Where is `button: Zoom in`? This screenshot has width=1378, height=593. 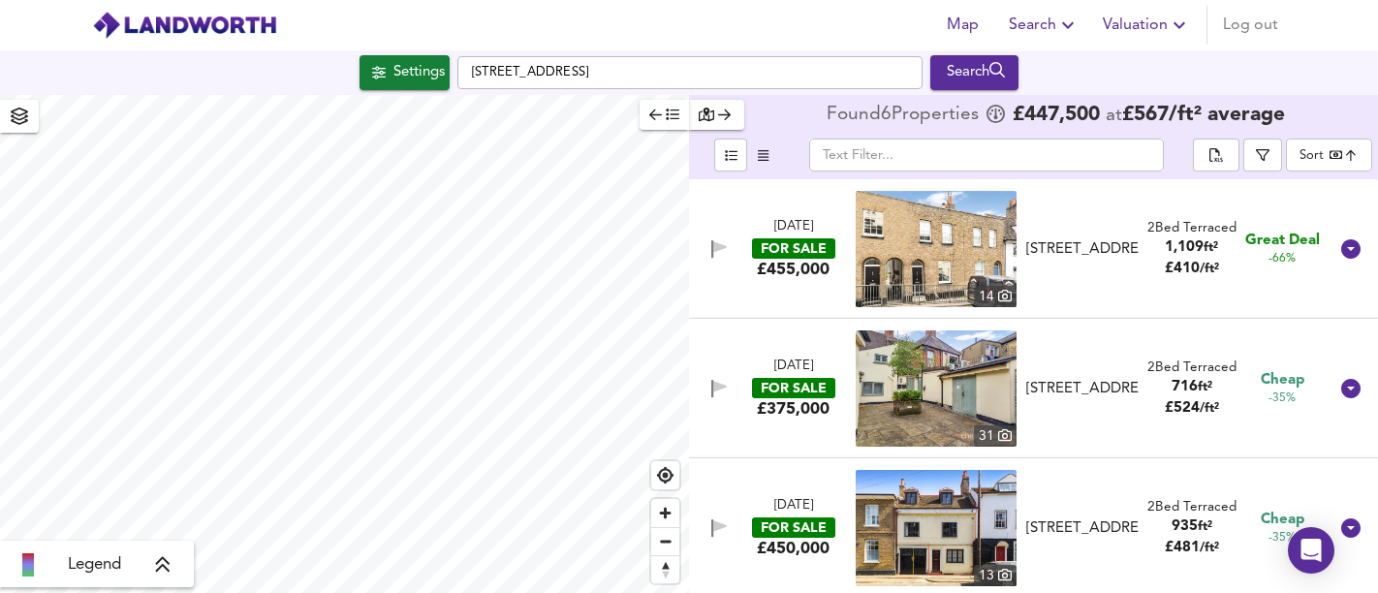
button: Zoom in is located at coordinates (665, 513).